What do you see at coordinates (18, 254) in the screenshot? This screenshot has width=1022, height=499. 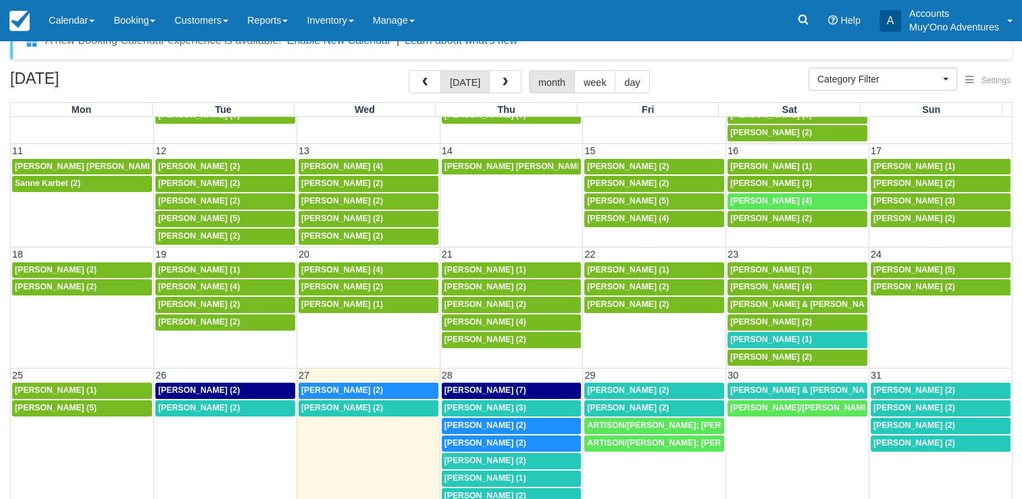 I see `span: 18` at bounding box center [18, 254].